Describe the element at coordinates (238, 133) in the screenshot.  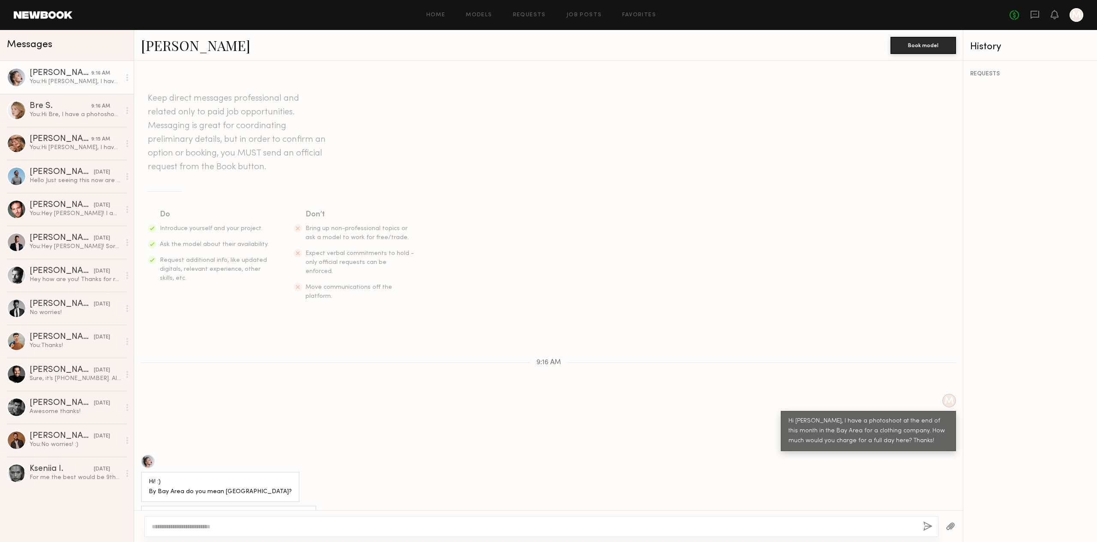
I see `header: Keep direct messages professional and related only to paid job opportunities. Messaging is great ...` at that location.